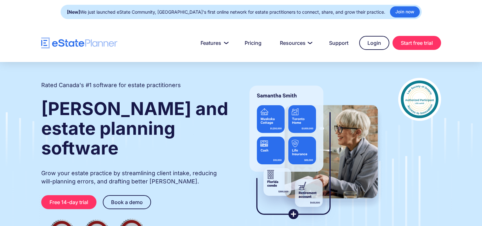 This screenshot has height=226, width=482. I want to click on a: Join now, so click(405, 12).